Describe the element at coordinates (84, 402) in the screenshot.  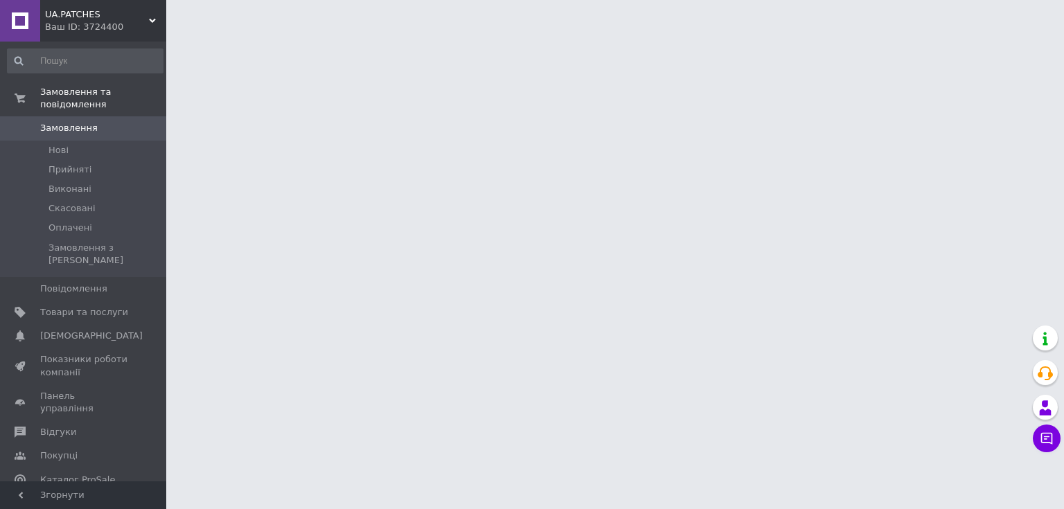
I see `span: Панель управління` at that location.